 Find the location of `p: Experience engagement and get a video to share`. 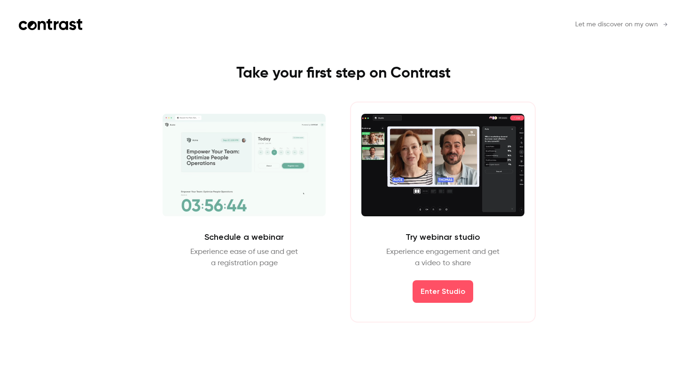

p: Experience engagement and get a video to share is located at coordinates (443, 257).